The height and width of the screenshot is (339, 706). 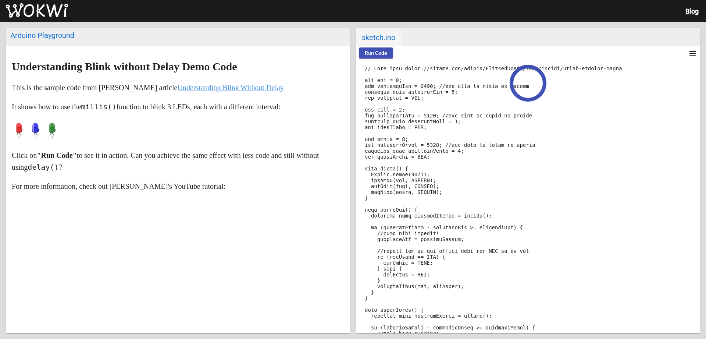 What do you see at coordinates (230, 88) in the screenshot?
I see `a: Understanding Blink Without Delay` at bounding box center [230, 88].